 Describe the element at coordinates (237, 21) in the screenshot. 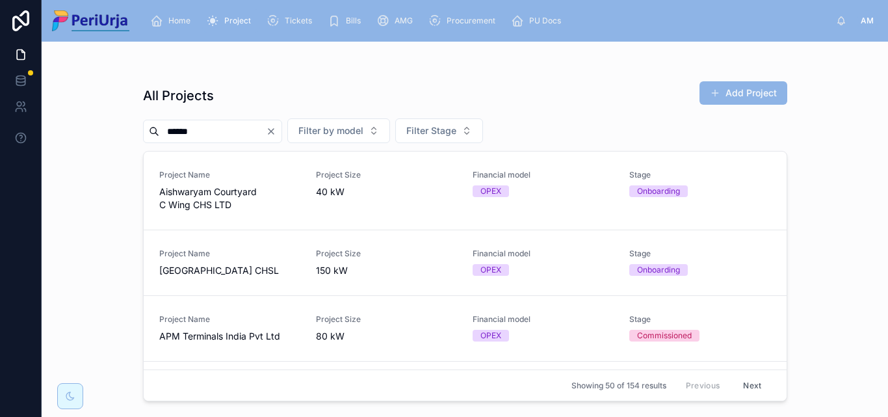

I see `span: Project` at that location.